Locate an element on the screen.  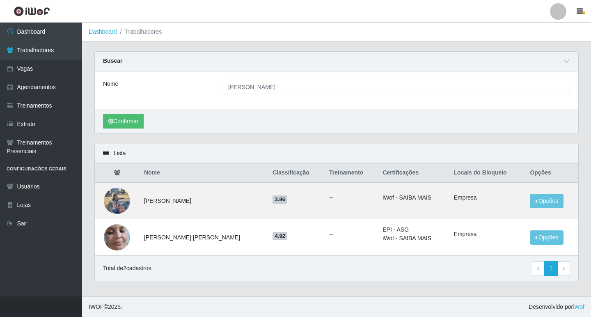
button: Confirmar is located at coordinates (123, 121).